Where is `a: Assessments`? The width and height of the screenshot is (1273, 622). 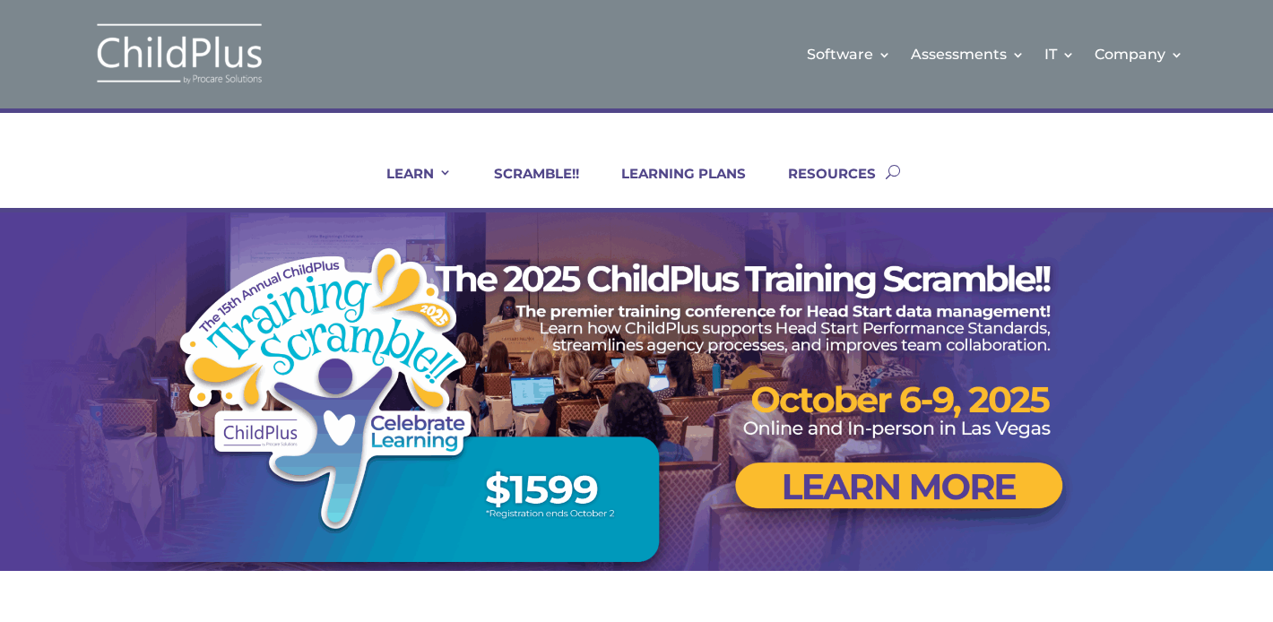 a: Assessments is located at coordinates (968, 54).